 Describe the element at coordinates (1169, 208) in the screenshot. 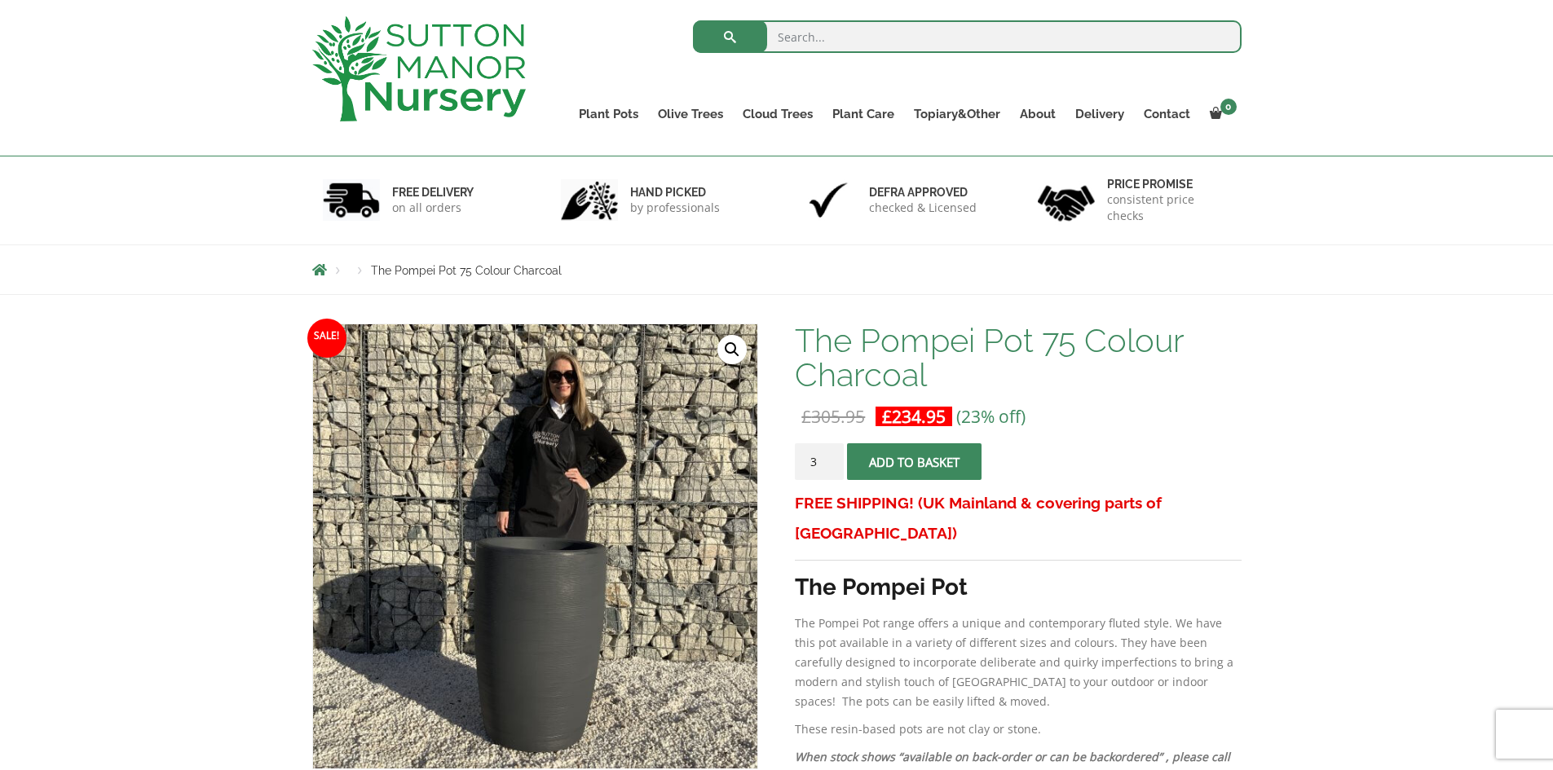

I see `p: consistent price checks` at that location.